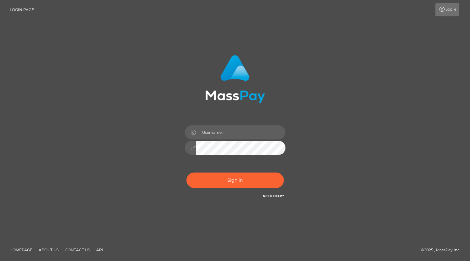 Image resolution: width=470 pixels, height=261 pixels. I want to click on input: Username..., so click(241, 132).